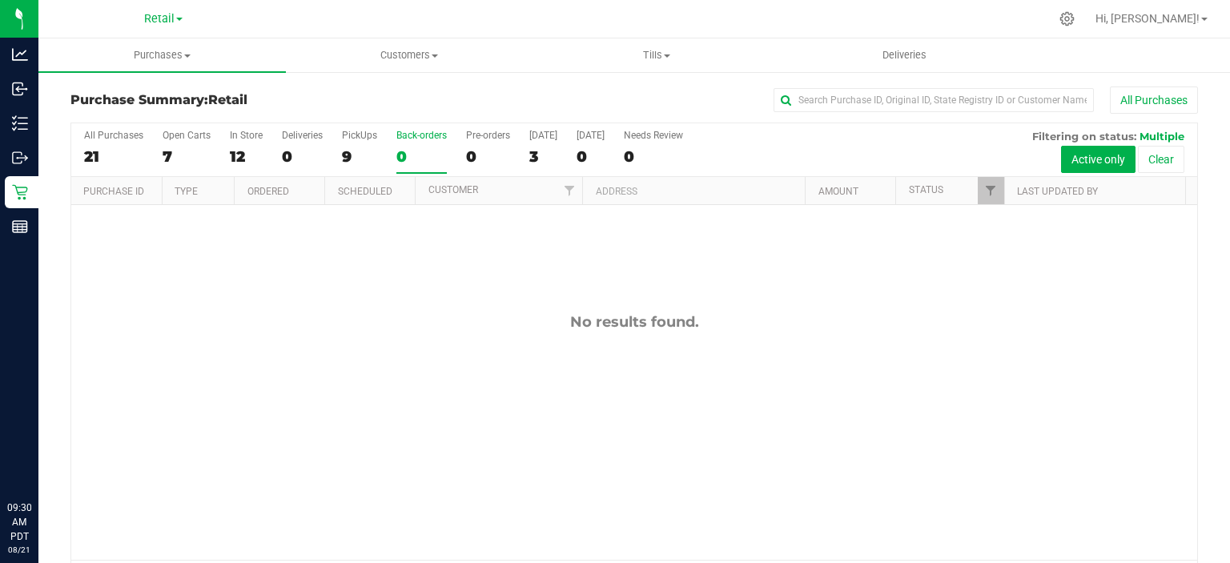 The image size is (1230, 563). Describe the element at coordinates (20, 89) in the screenshot. I see `inline-svg: Inbound` at that location.